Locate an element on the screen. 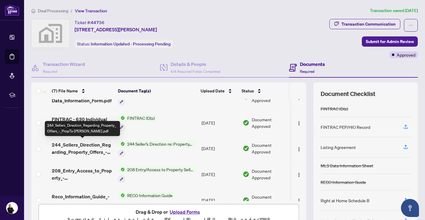  span: 244 Seller’s Direction re: Property/Offers is located at coordinates (160, 144).